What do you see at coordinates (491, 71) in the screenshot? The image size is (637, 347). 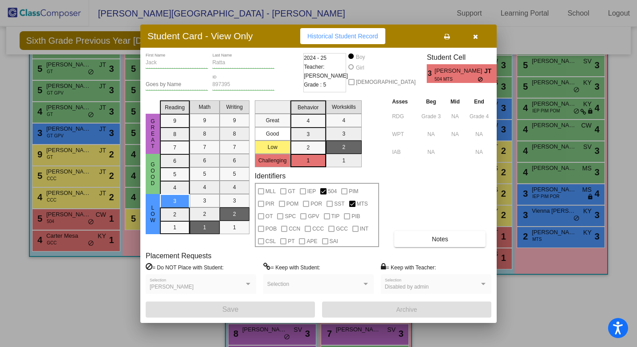 I see `span: JT` at bounding box center [491, 71].